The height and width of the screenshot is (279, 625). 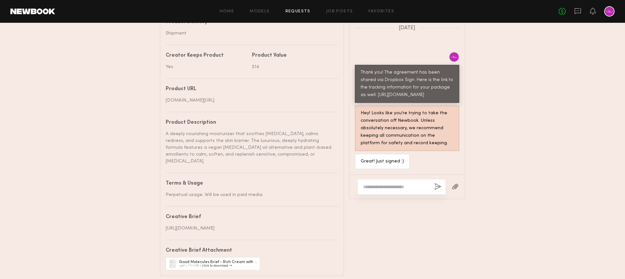 I want to click on div: Great! Just signed :), so click(x=382, y=162).